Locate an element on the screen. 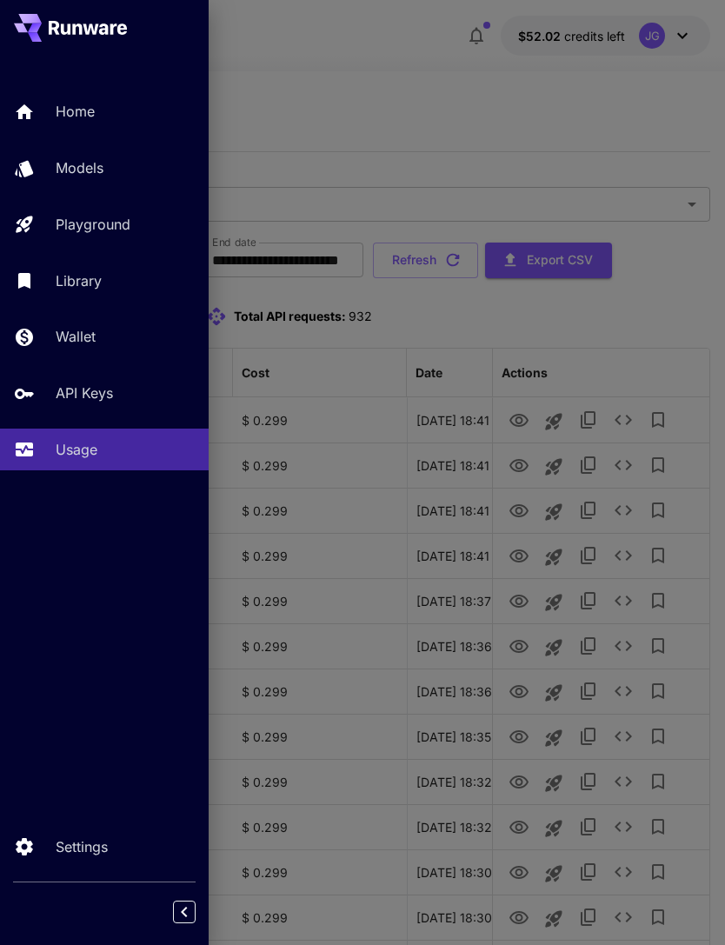 This screenshot has width=725, height=945. p: API Keys is located at coordinates (84, 393).